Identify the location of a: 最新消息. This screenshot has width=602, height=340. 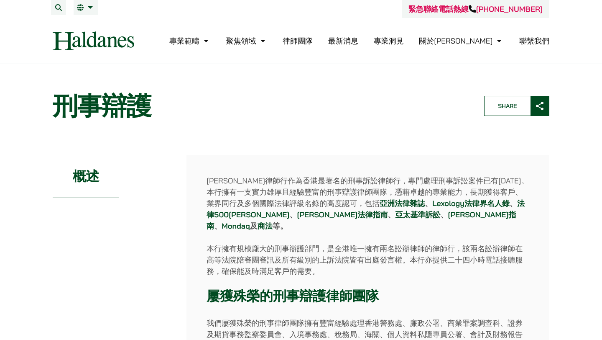
(343, 41).